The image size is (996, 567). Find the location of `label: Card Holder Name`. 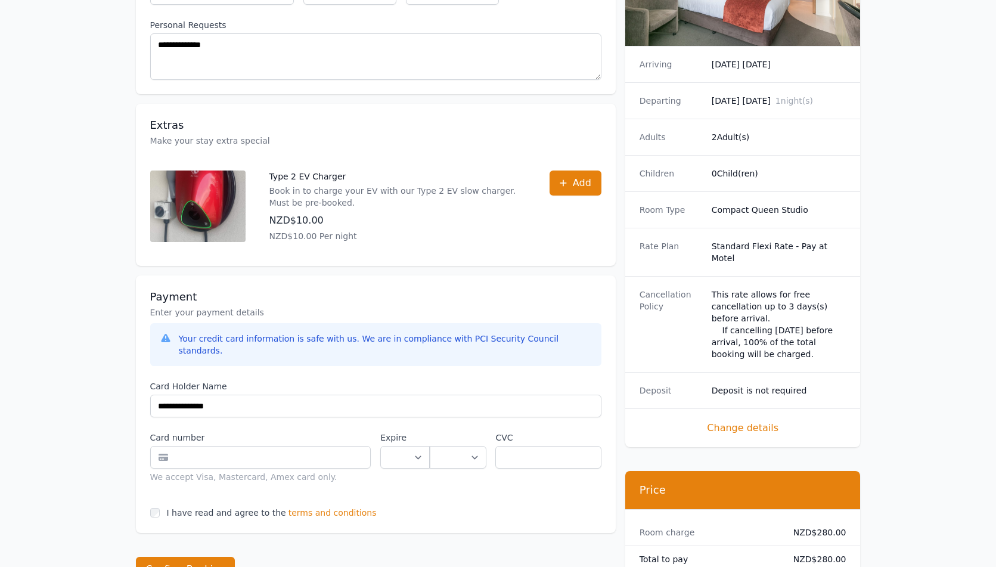

label: Card Holder Name is located at coordinates (376, 386).